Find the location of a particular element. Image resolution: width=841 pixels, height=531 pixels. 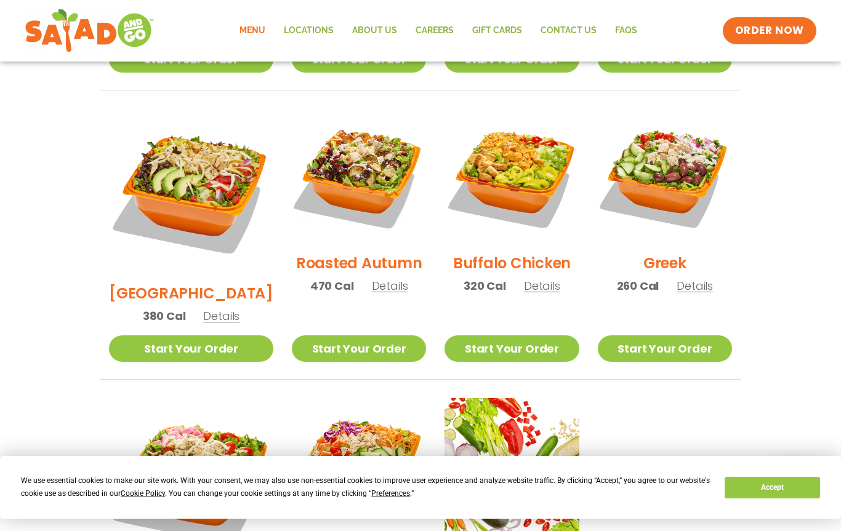

span: ORDER NOW is located at coordinates (769, 31).